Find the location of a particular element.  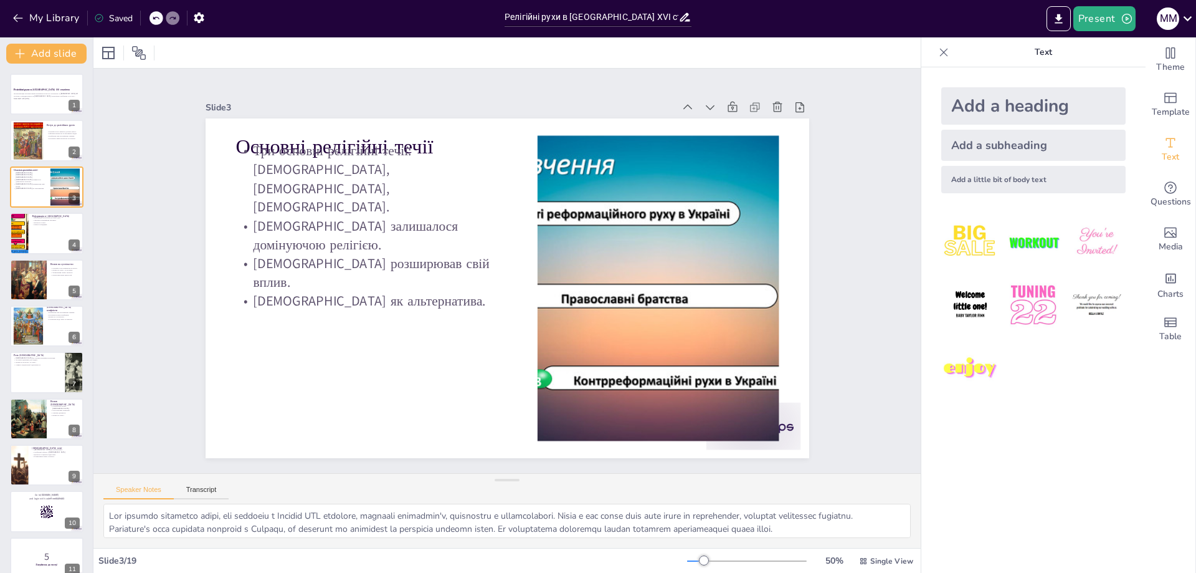

p: 5 is located at coordinates (47, 556).